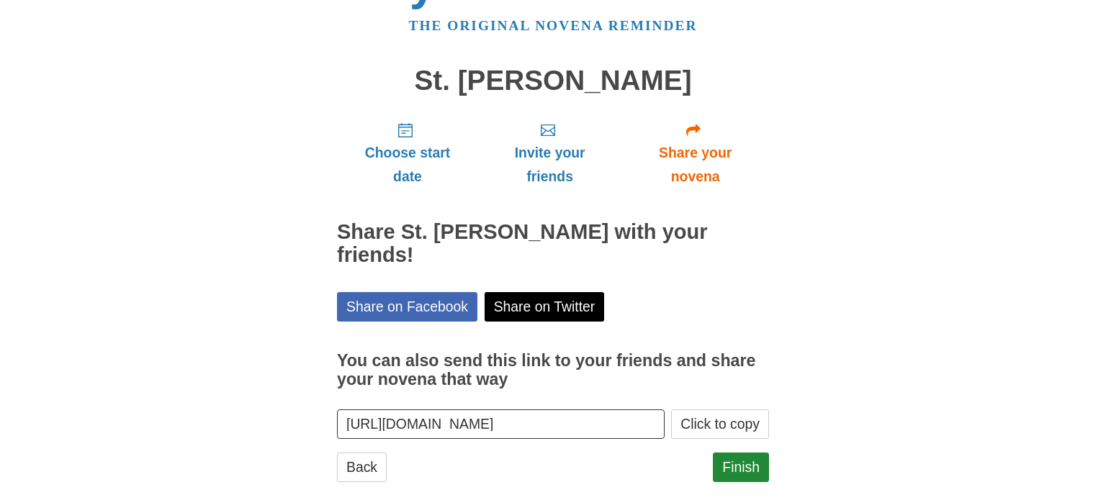 The image size is (1106, 500). I want to click on a: Choose start date, so click(407, 153).